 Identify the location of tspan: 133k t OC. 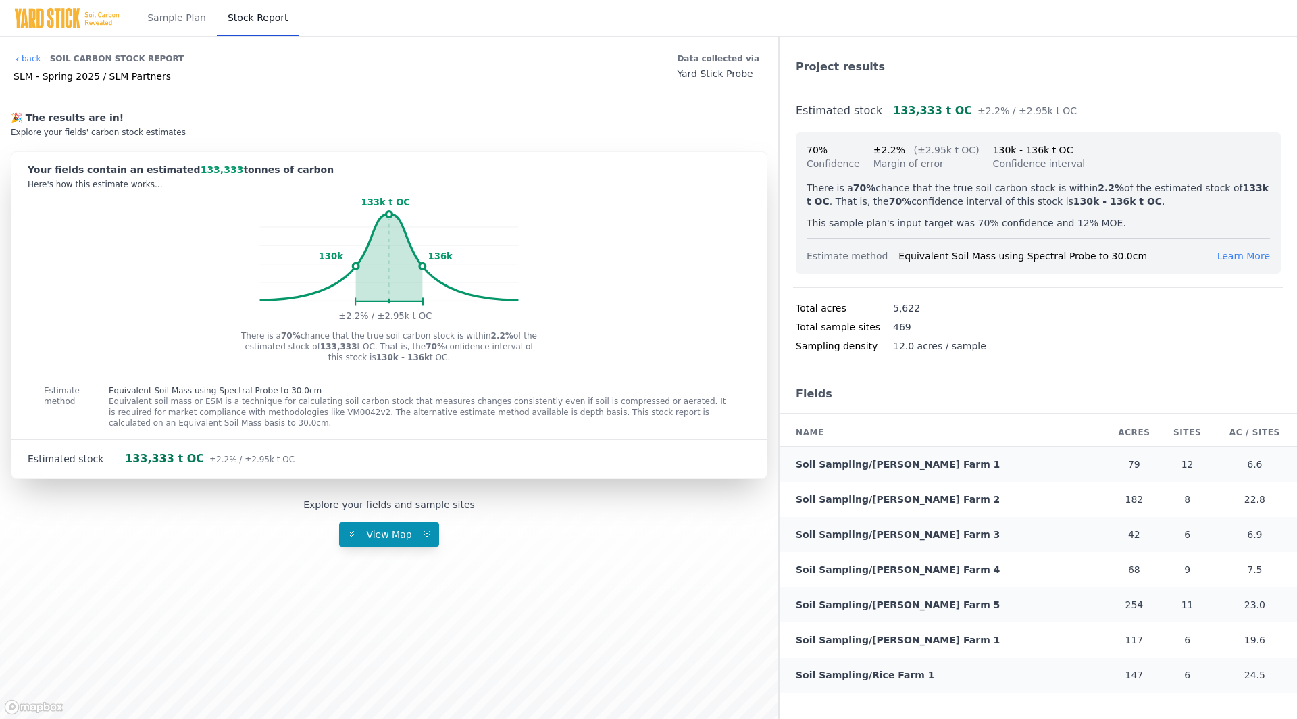
(386, 202).